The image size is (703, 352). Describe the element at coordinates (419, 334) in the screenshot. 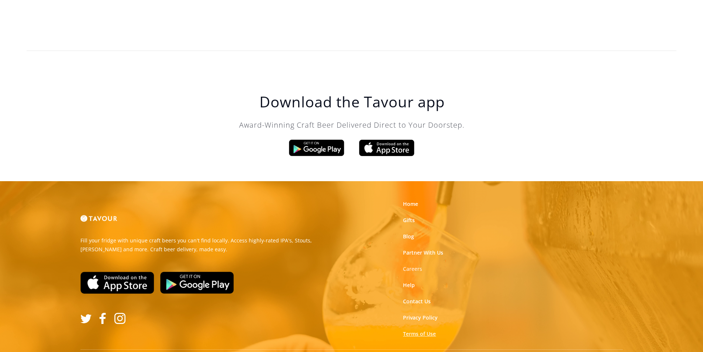

I see `a: Terms of Use` at that location.